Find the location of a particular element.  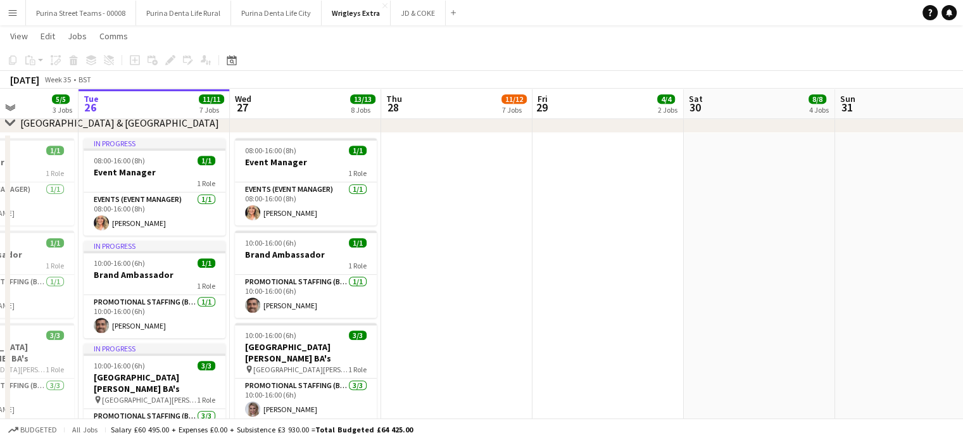

span: 26 is located at coordinates (90, 107).